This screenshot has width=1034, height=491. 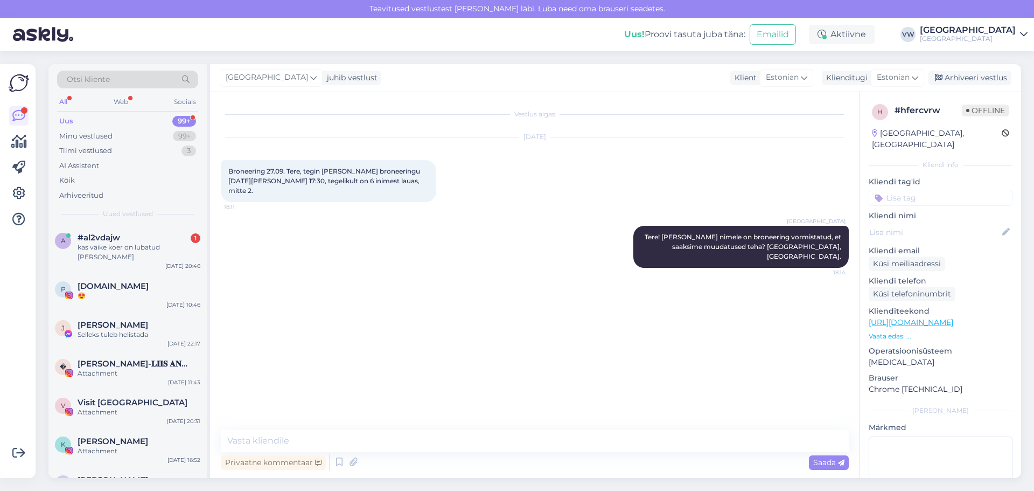 I want to click on div: Minu vestlused, so click(x=86, y=136).